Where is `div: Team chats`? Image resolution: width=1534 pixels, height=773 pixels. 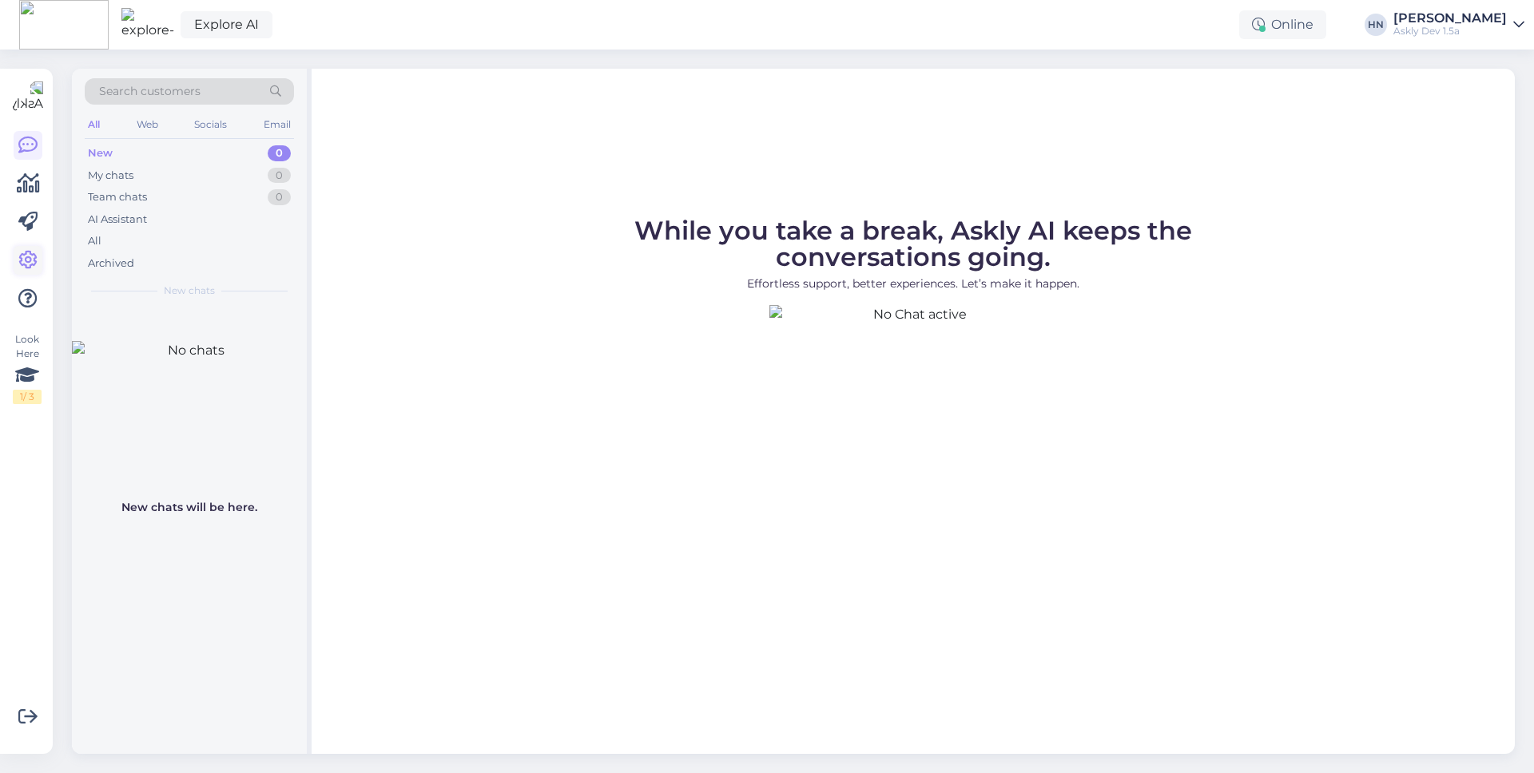
div: Team chats is located at coordinates (117, 197).